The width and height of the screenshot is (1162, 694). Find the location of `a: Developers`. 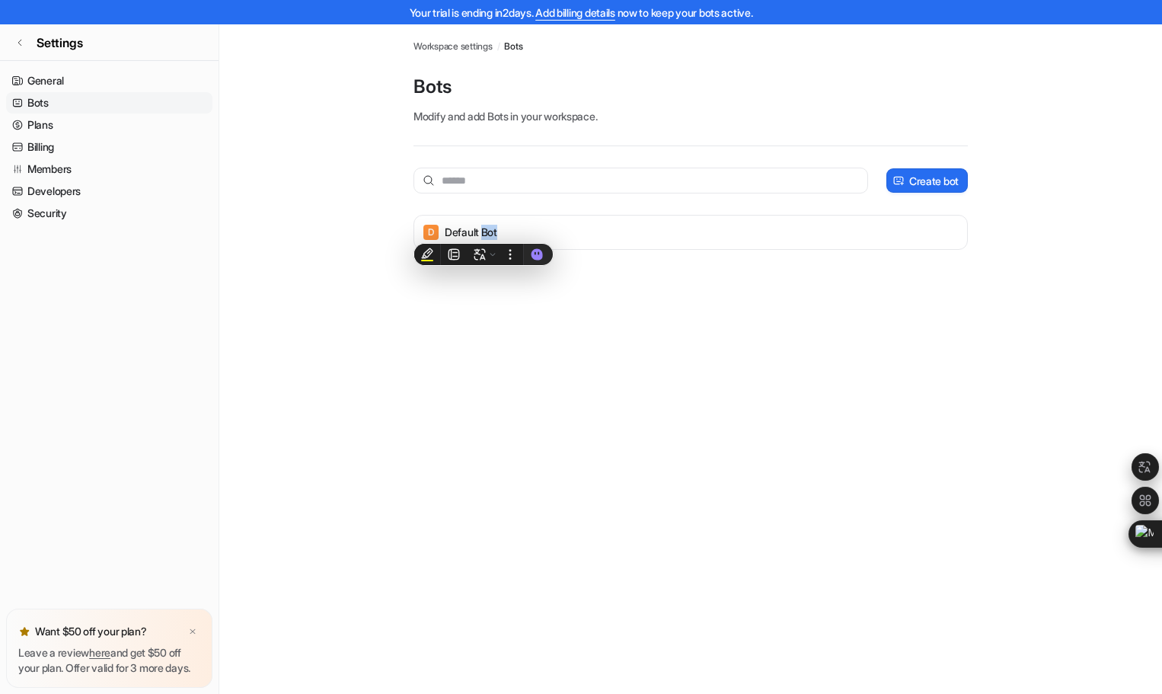

a: Developers is located at coordinates (109, 191).